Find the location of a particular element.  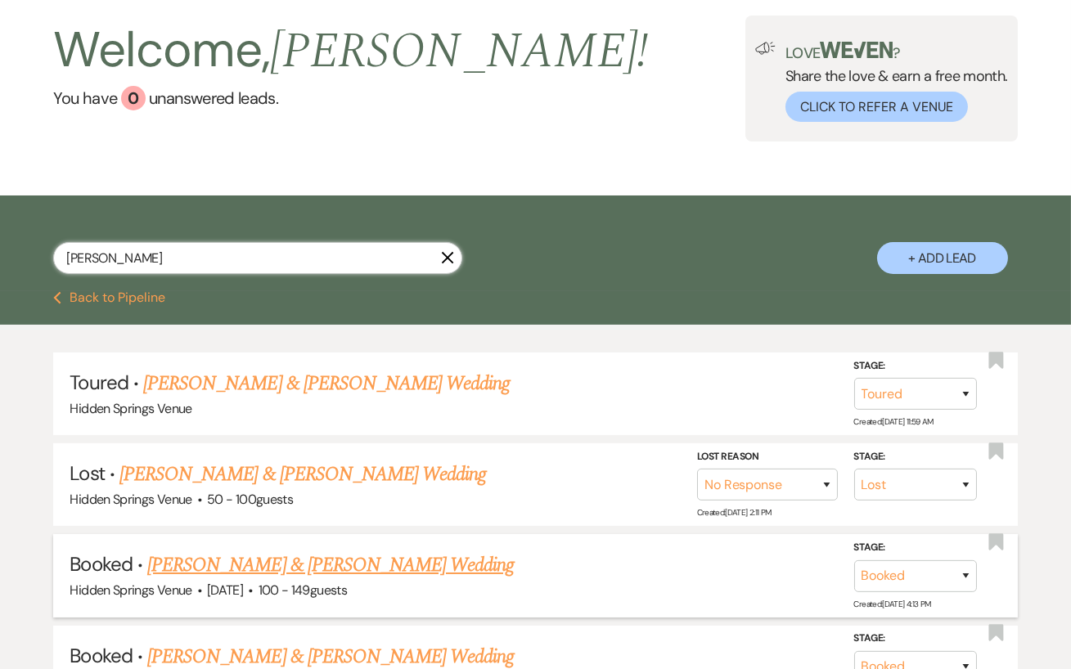

img: weven-logo-green.svg is located at coordinates (856, 50).